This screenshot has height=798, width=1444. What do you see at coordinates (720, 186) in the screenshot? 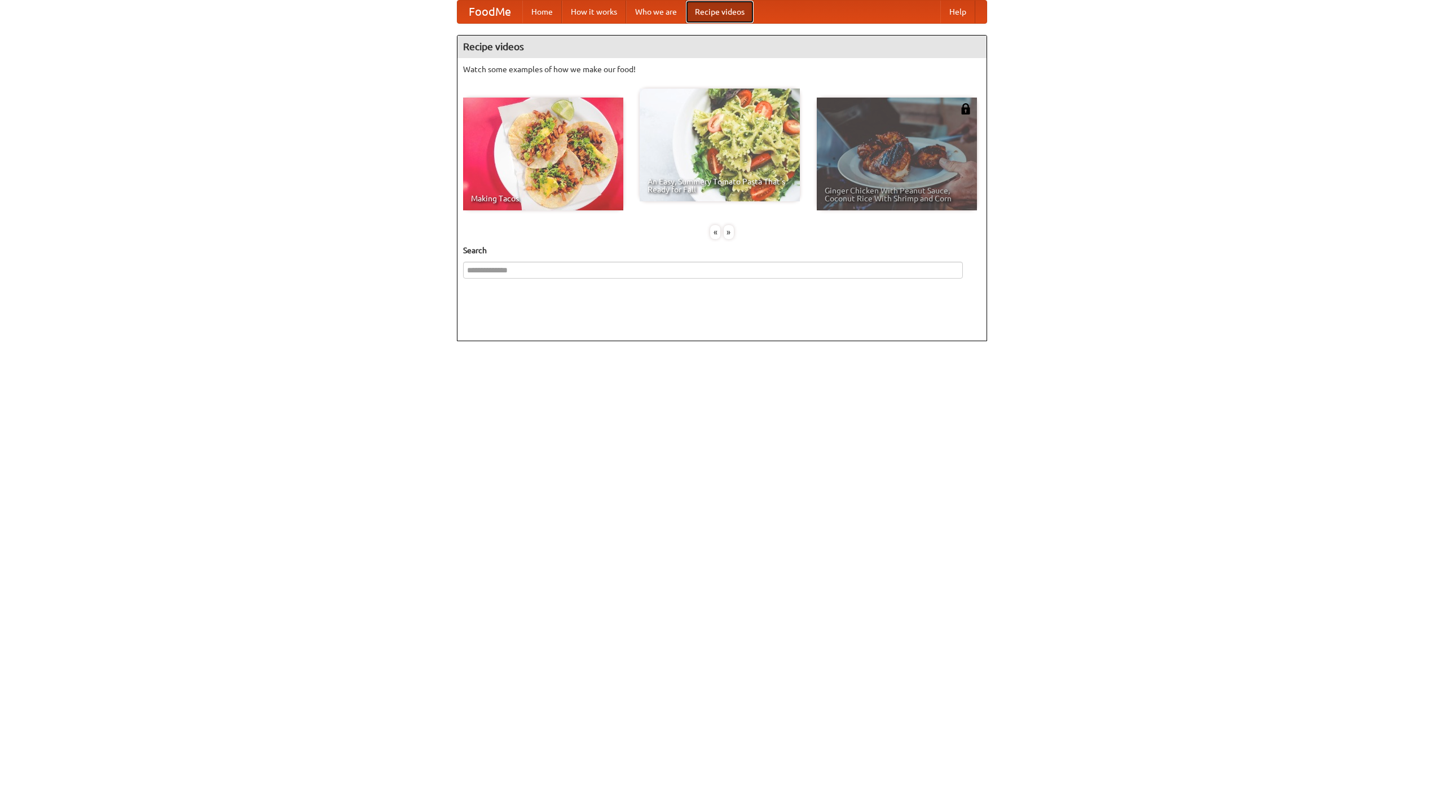
I see `span: An Easy, Summery Tomato Pasta That's Ready for Fall` at bounding box center [720, 186].